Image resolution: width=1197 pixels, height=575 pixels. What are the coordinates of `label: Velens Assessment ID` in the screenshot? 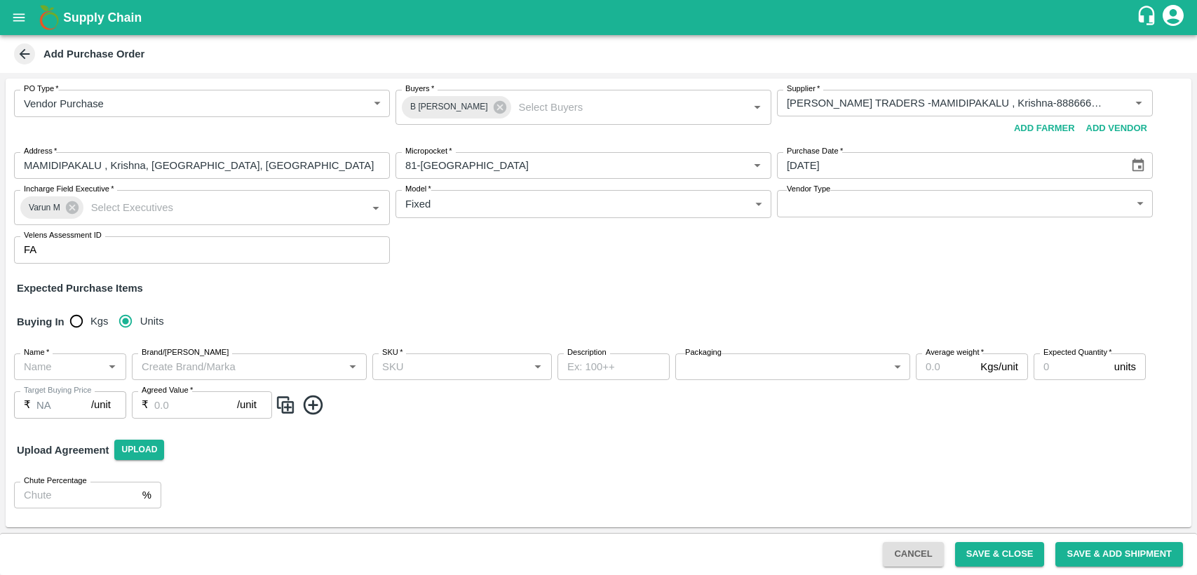 It's located at (62, 236).